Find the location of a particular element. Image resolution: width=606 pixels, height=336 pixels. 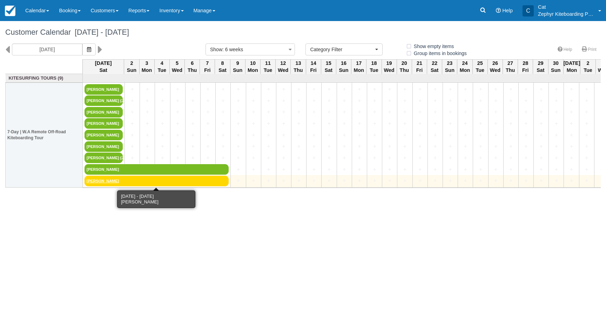

button: Show: 6 weeks is located at coordinates (250, 49).